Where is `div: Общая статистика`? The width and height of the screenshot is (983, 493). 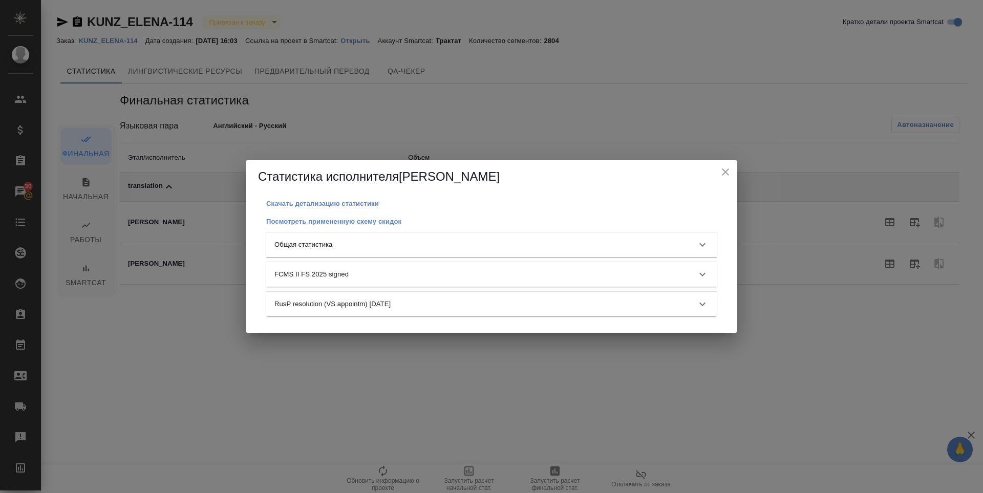 div: Общая статистика is located at coordinates (492, 245).